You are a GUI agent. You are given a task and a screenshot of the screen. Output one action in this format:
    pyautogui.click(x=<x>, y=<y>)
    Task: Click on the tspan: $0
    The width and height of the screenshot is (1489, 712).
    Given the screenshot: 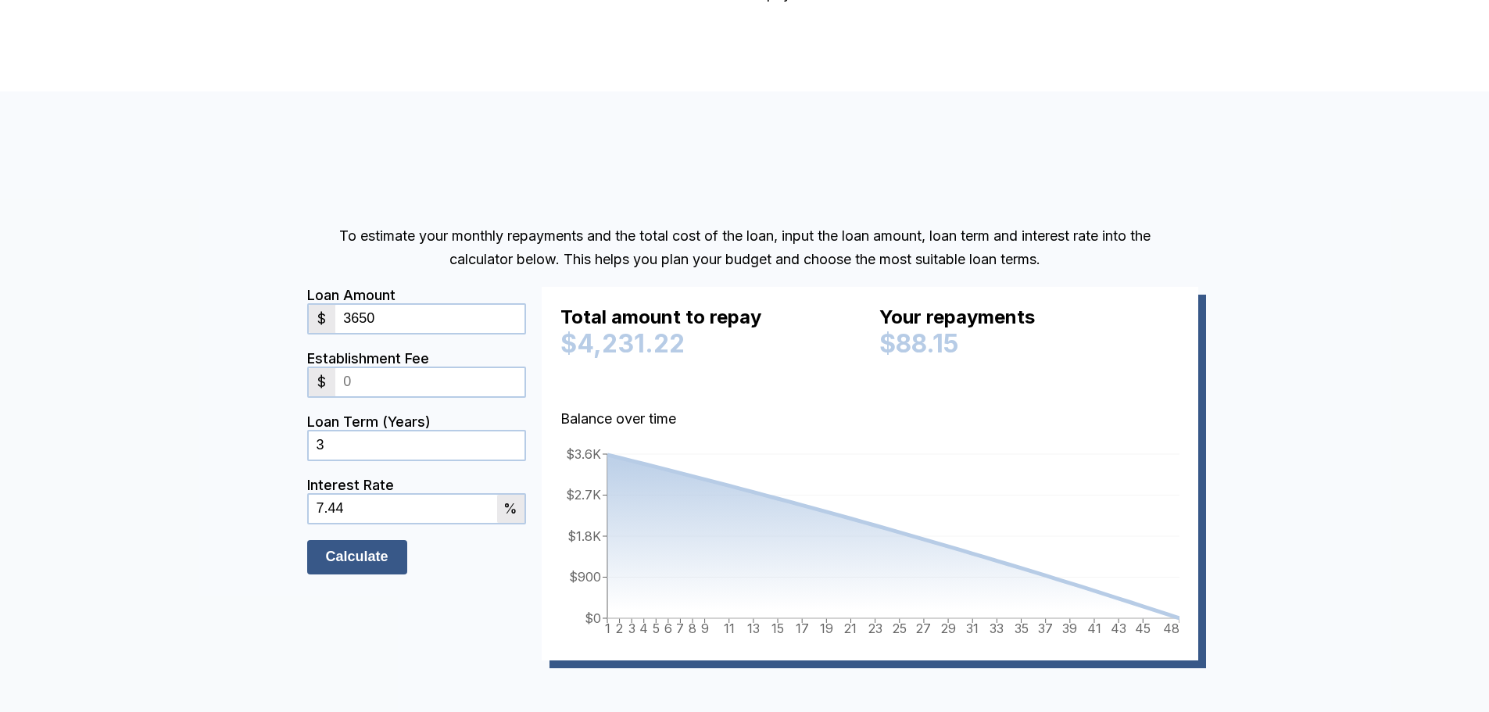 What is the action you would take?
    pyautogui.click(x=593, y=618)
    